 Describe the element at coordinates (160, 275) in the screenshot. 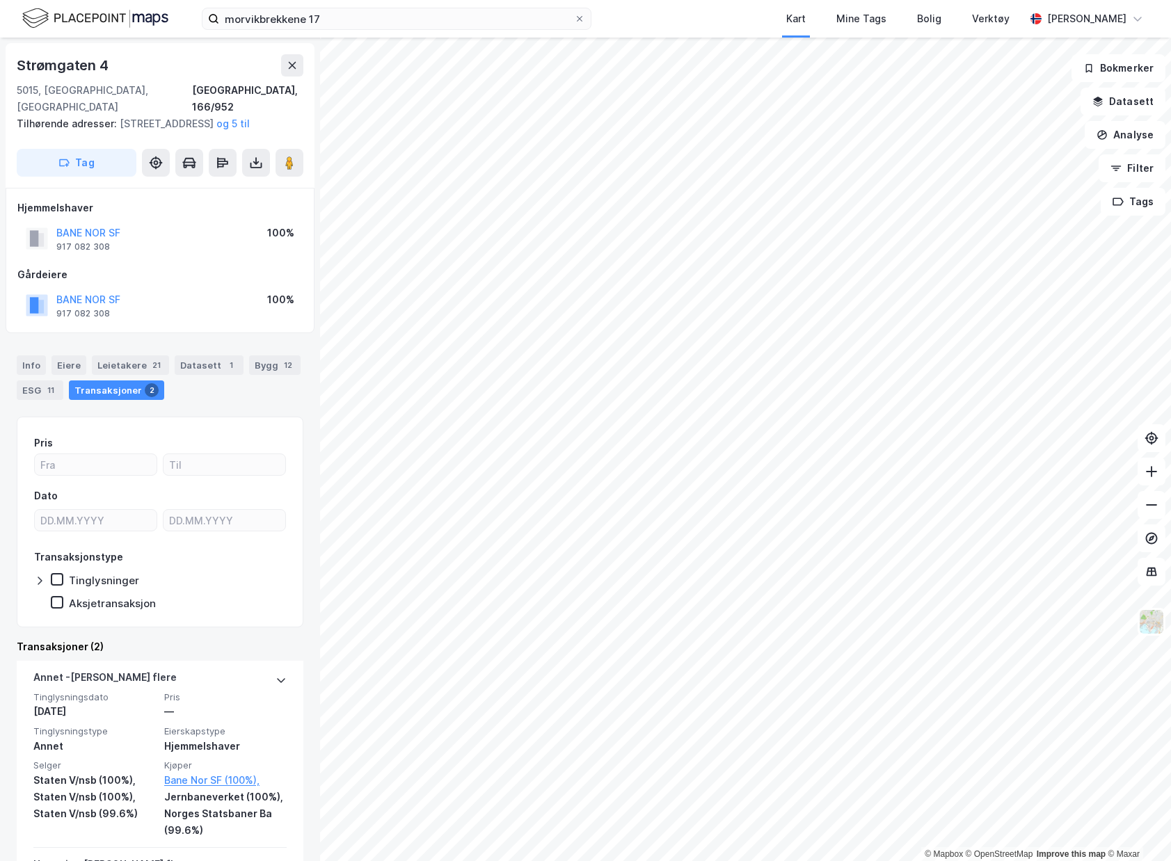

I see `div: Gårdeiere` at that location.